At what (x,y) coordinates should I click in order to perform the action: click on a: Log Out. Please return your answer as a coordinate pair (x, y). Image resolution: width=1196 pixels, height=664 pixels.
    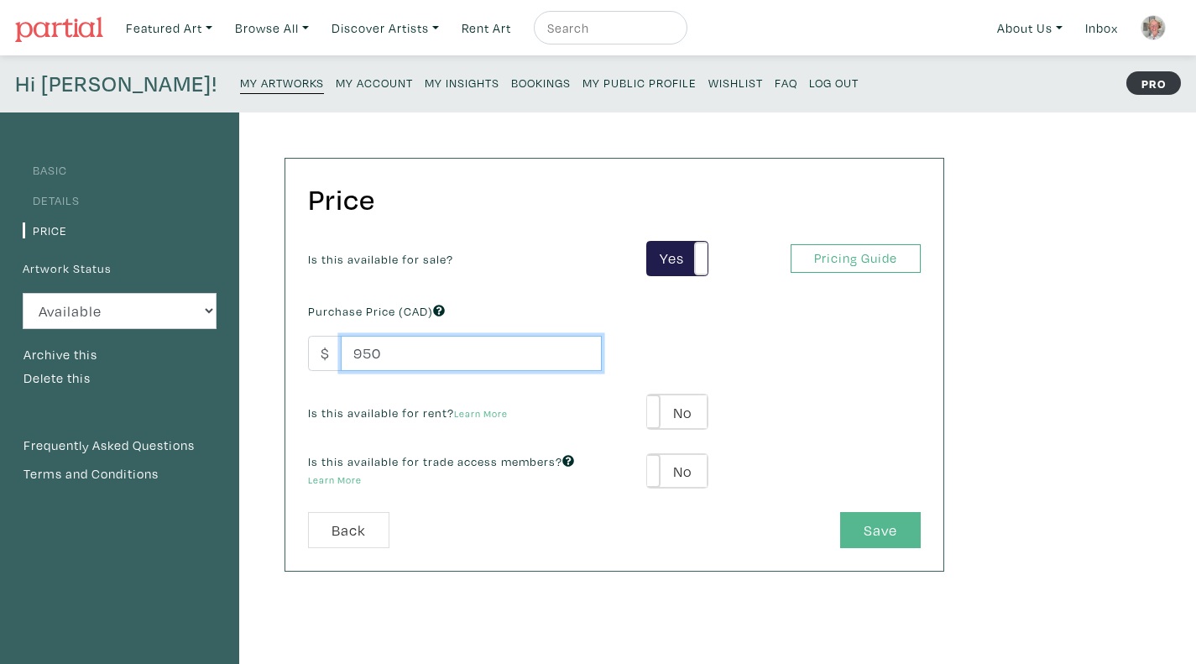
    Looking at the image, I should click on (833, 81).